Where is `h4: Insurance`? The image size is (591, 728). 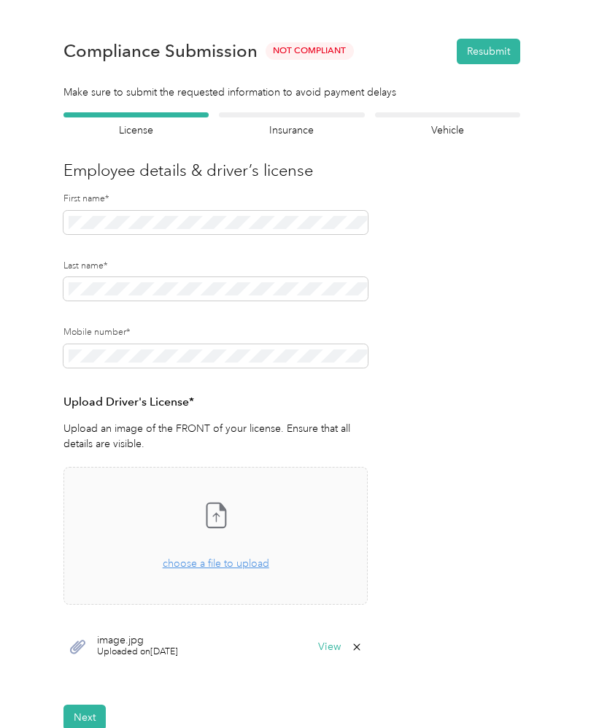
h4: Insurance is located at coordinates (291, 130).